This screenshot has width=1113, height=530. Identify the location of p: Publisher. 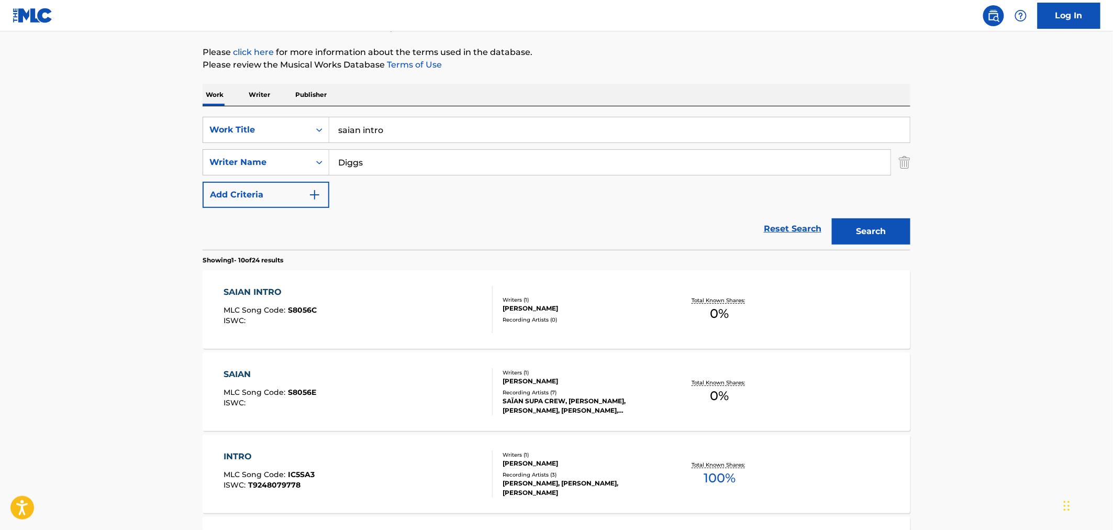
(311, 95).